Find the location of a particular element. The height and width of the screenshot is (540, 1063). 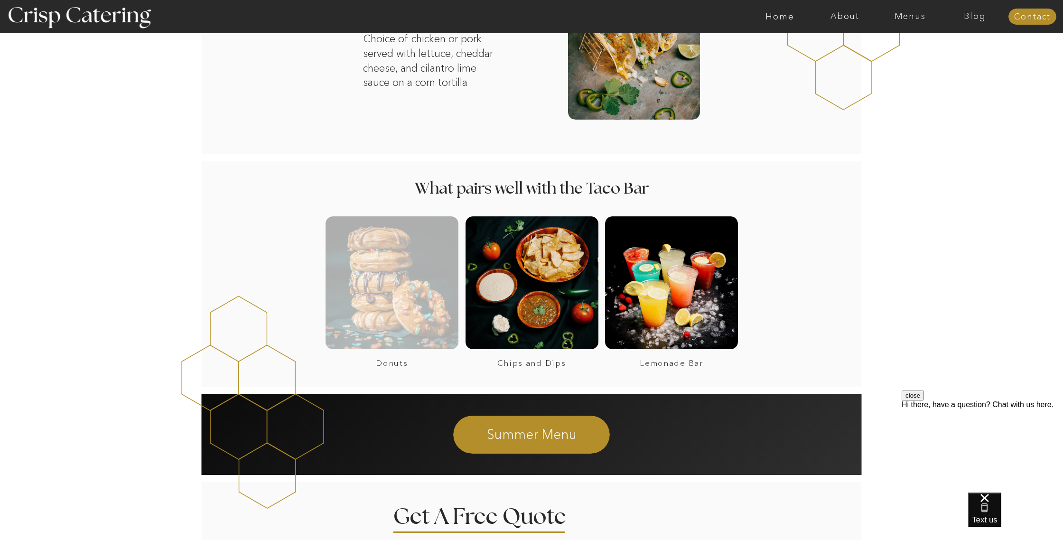

h3: Chips and Dips is located at coordinates (531, 363).